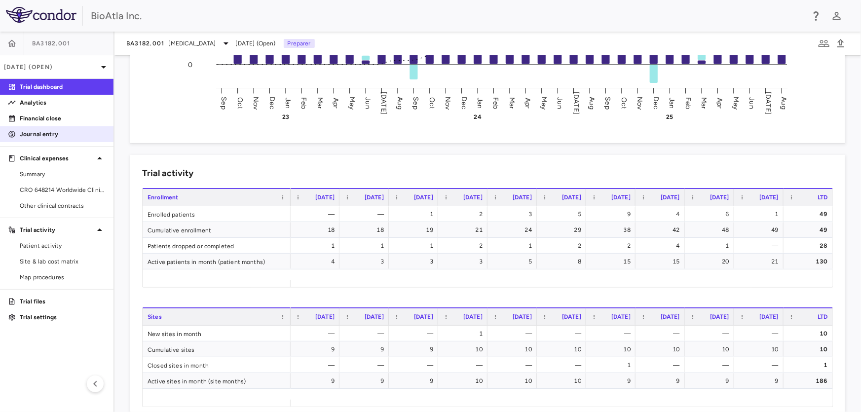 This screenshot has width=861, height=412. What do you see at coordinates (63, 118) in the screenshot?
I see `p: Financial close` at bounding box center [63, 118].